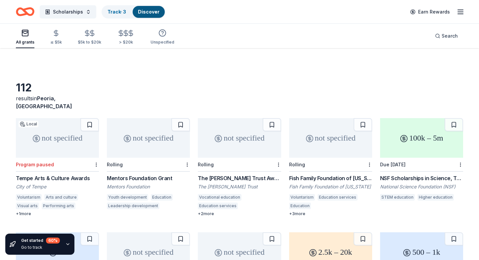  Describe the element at coordinates (27, 206) in the screenshot. I see `div: Visual arts` at that location.